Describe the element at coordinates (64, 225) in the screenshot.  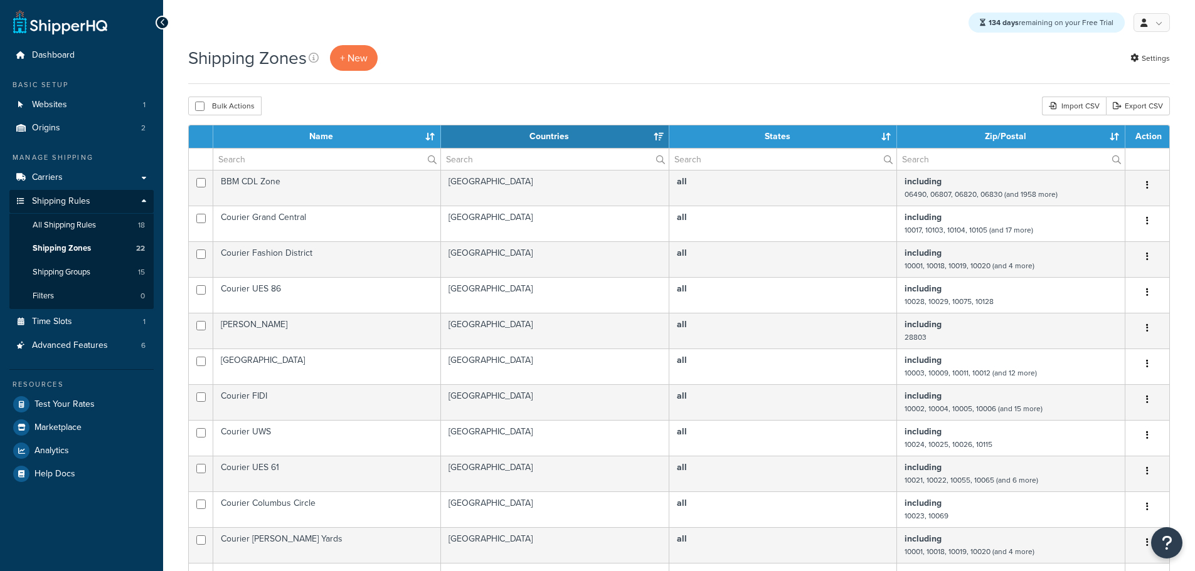
I see `span: All Shipping Rules` at that location.